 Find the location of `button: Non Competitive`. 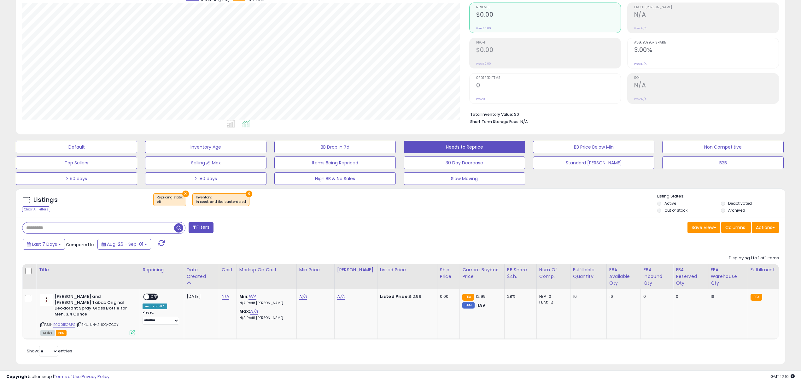

button: Non Competitive is located at coordinates (723, 147).